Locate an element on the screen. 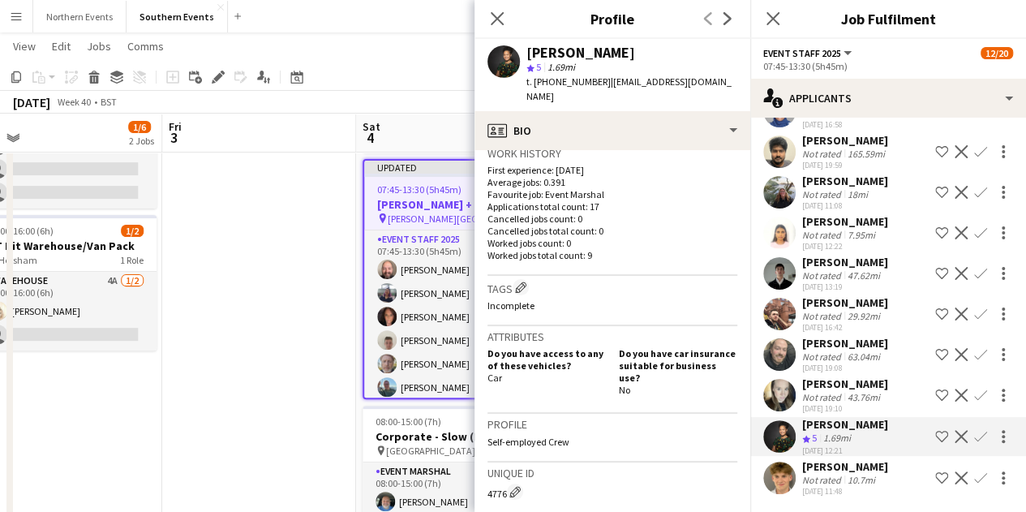 The width and height of the screenshot is (1026, 512). div: 4776 is located at coordinates (612, 491).